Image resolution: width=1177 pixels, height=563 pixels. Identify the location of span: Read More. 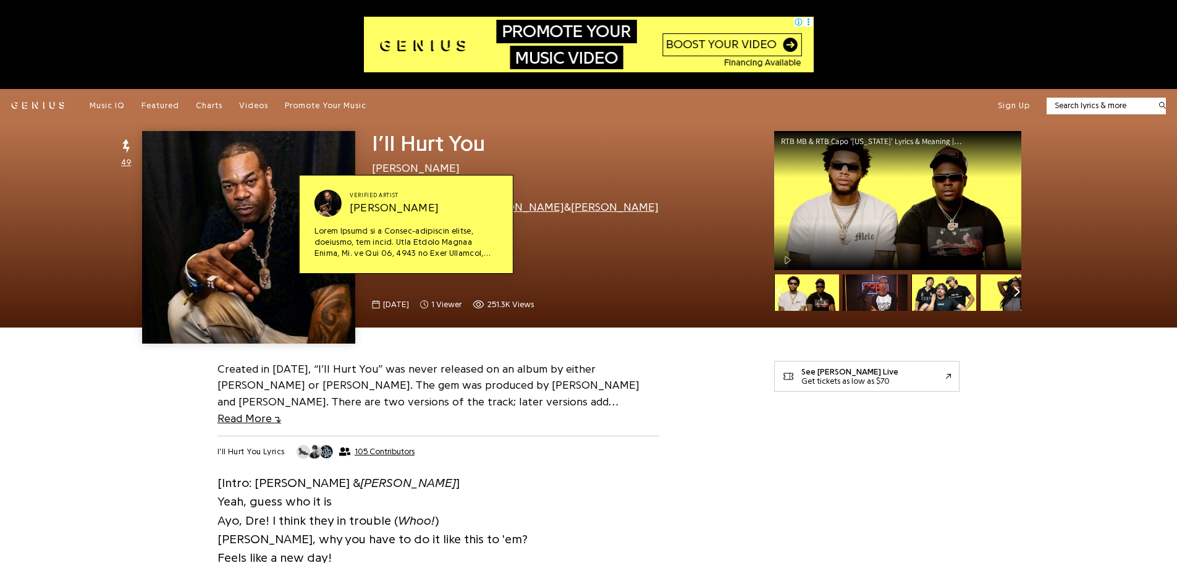
(249, 418).